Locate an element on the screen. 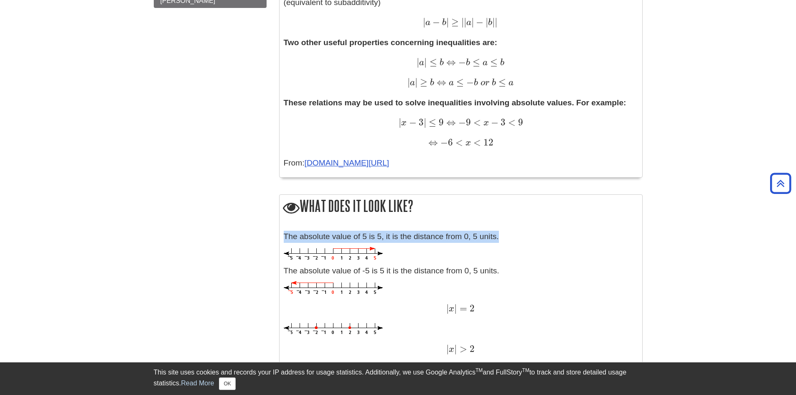 Image resolution: width=796 pixels, height=395 pixels. div: This site uses cookies and records your IP address for usage statistics. Additionally, we use Goo... is located at coordinates (398, 378).